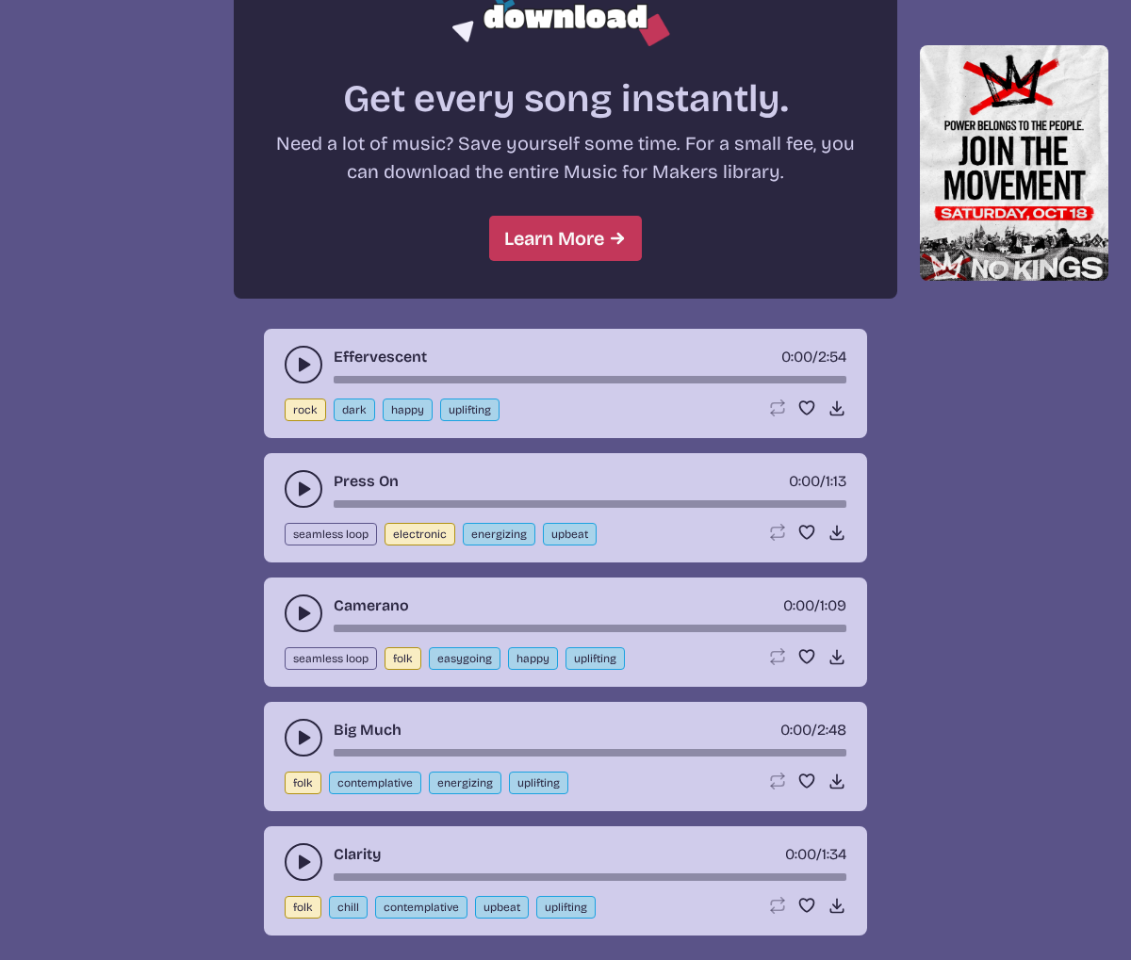 This screenshot has height=960, width=1131. Describe the element at coordinates (833, 605) in the screenshot. I see `span: 1:09` at that location.